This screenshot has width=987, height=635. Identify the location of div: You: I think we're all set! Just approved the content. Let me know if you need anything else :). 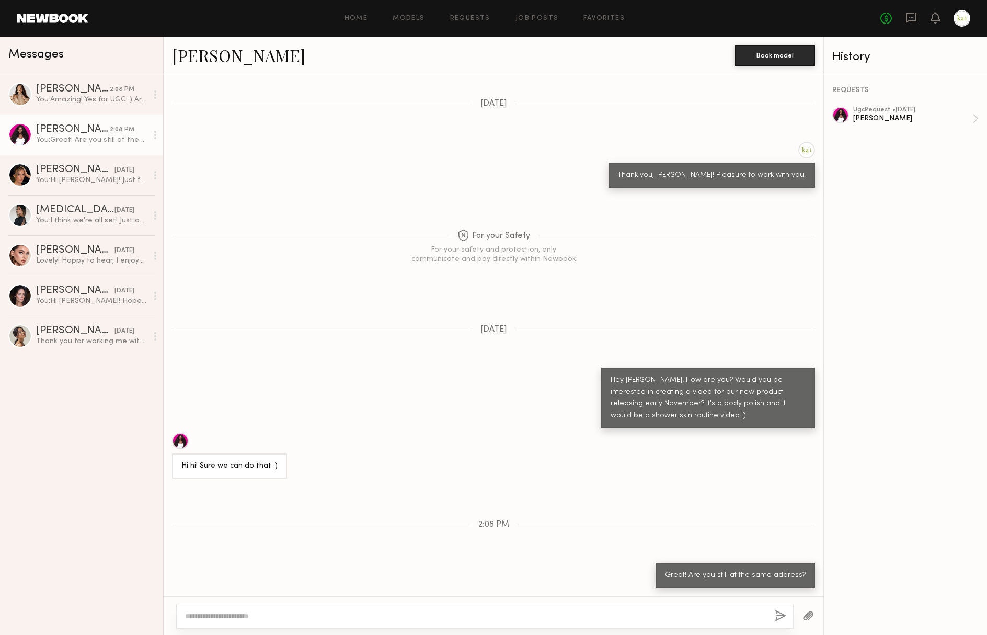
(92, 220).